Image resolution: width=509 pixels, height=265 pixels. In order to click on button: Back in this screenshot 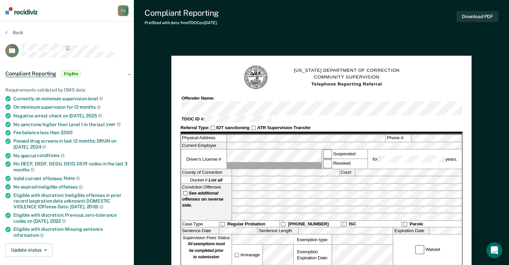, I will do `click(14, 32)`.